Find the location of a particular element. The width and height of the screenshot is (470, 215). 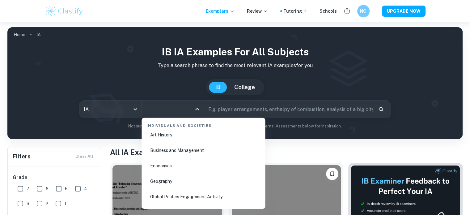

p: Type a search phrase to find the most relevant IA examples for you is located at coordinates (235, 65).